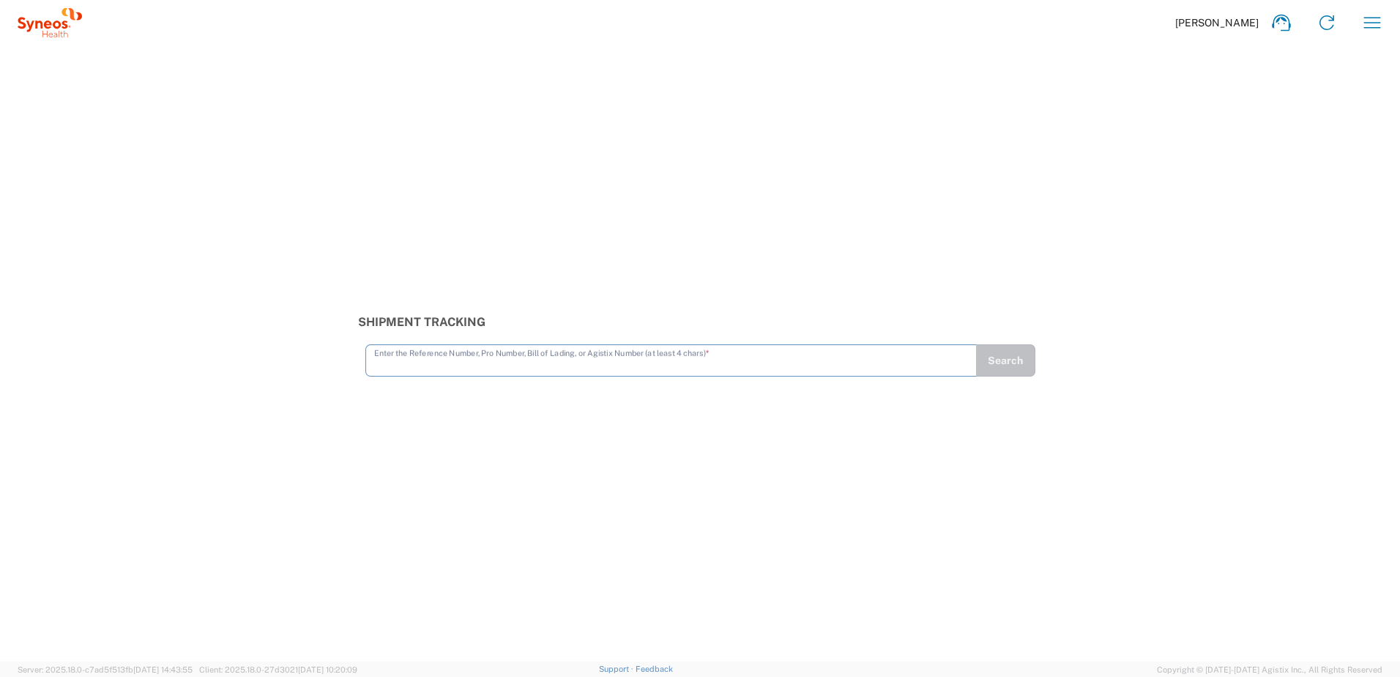 The height and width of the screenshot is (677, 1400). I want to click on span: Client: 2025.18.0-27d3021, so click(278, 669).